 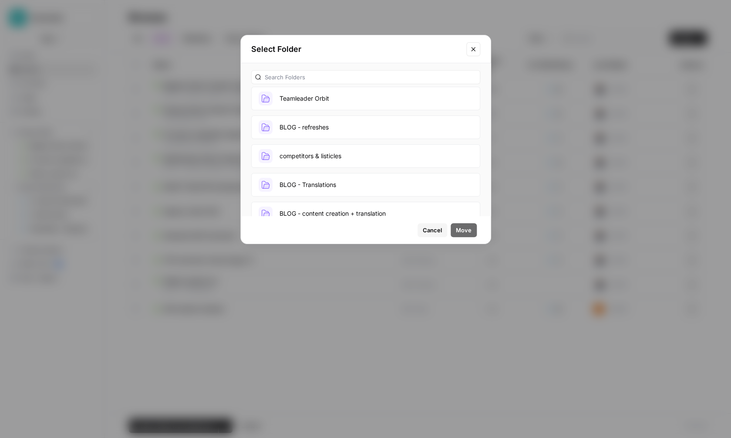 What do you see at coordinates (366, 98) in the screenshot?
I see `button: Teamleader Orbit` at bounding box center [366, 98].